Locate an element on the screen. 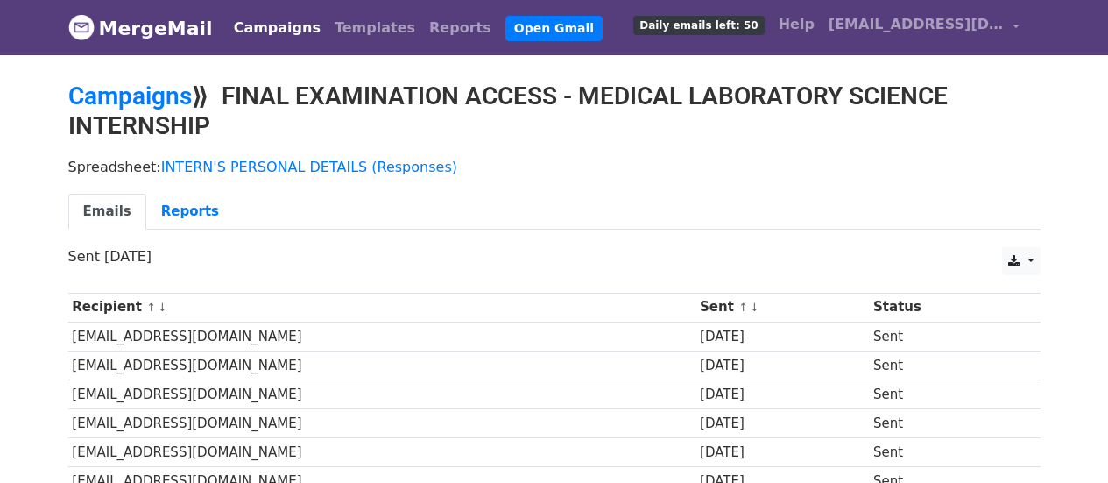 This screenshot has height=483, width=1108. a: Help is located at coordinates (796, 25).